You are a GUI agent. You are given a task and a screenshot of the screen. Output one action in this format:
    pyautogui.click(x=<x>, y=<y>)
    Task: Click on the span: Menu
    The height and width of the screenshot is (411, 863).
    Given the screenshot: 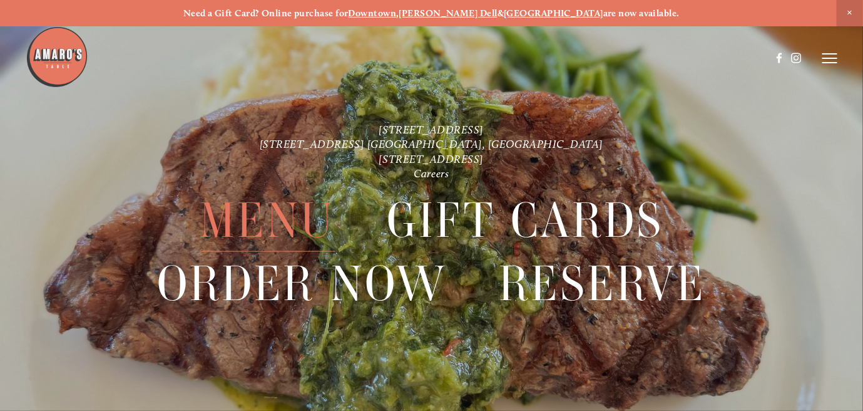 What is the action you would take?
    pyautogui.click(x=267, y=220)
    